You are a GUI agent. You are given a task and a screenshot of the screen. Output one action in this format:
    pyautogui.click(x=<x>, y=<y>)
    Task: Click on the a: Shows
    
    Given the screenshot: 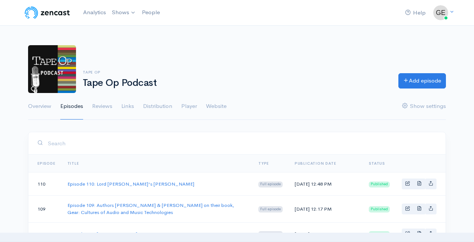 What is the action you would take?
    pyautogui.click(x=124, y=13)
    